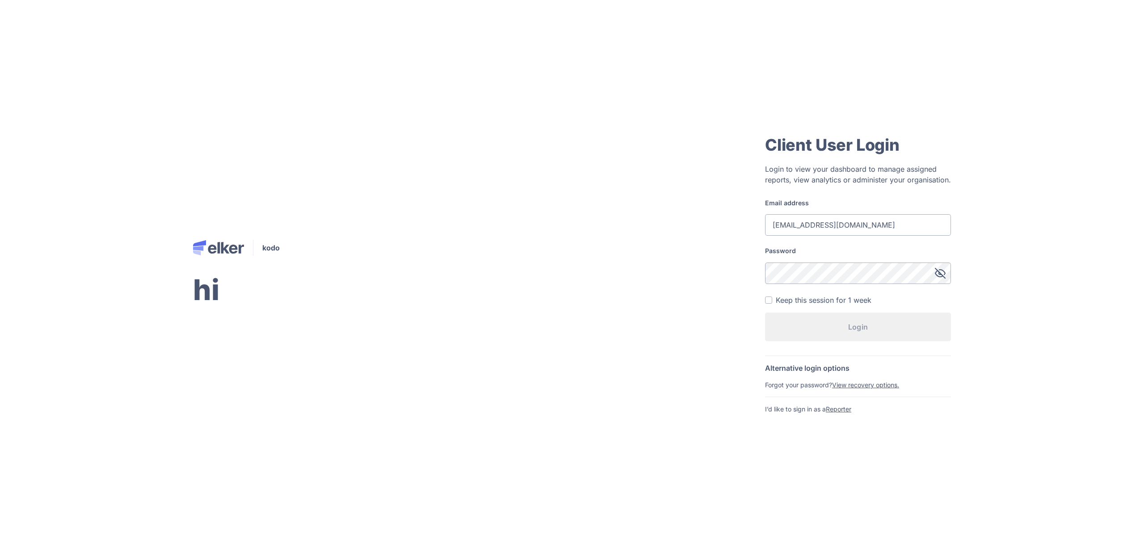  What do you see at coordinates (219, 248) in the screenshot?
I see `img: Elker` at bounding box center [219, 248].